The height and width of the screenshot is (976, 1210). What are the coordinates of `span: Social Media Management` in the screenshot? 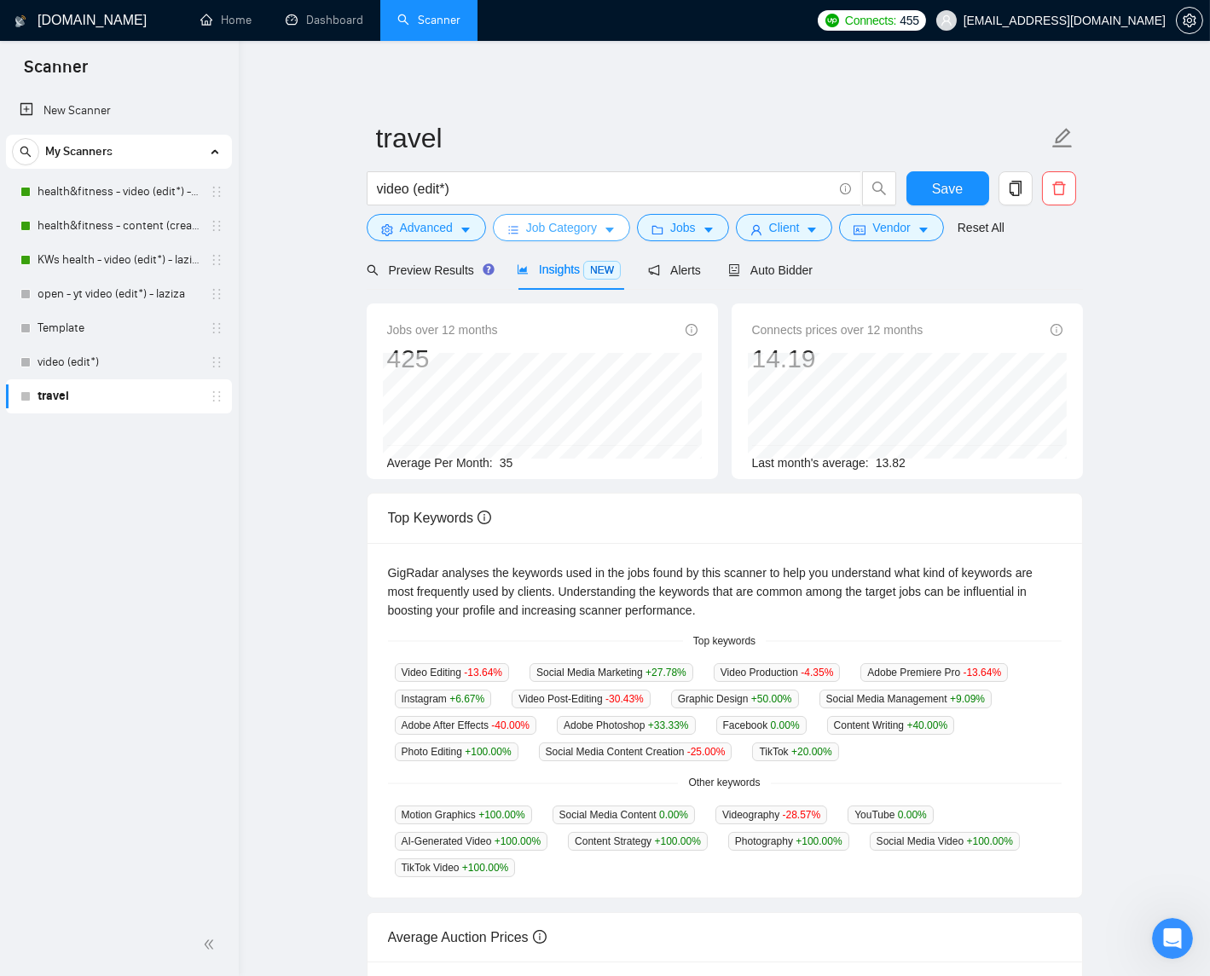 It's located at (906, 699).